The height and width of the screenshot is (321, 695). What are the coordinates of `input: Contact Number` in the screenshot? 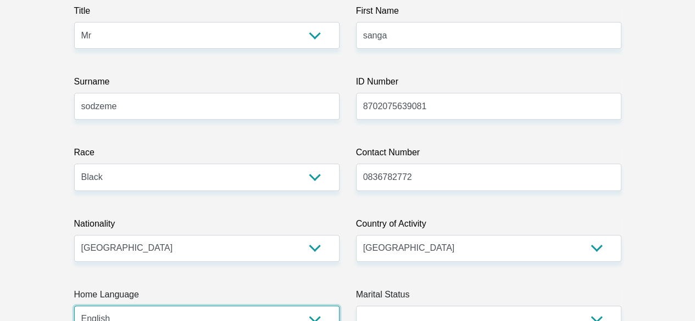 It's located at (488, 177).